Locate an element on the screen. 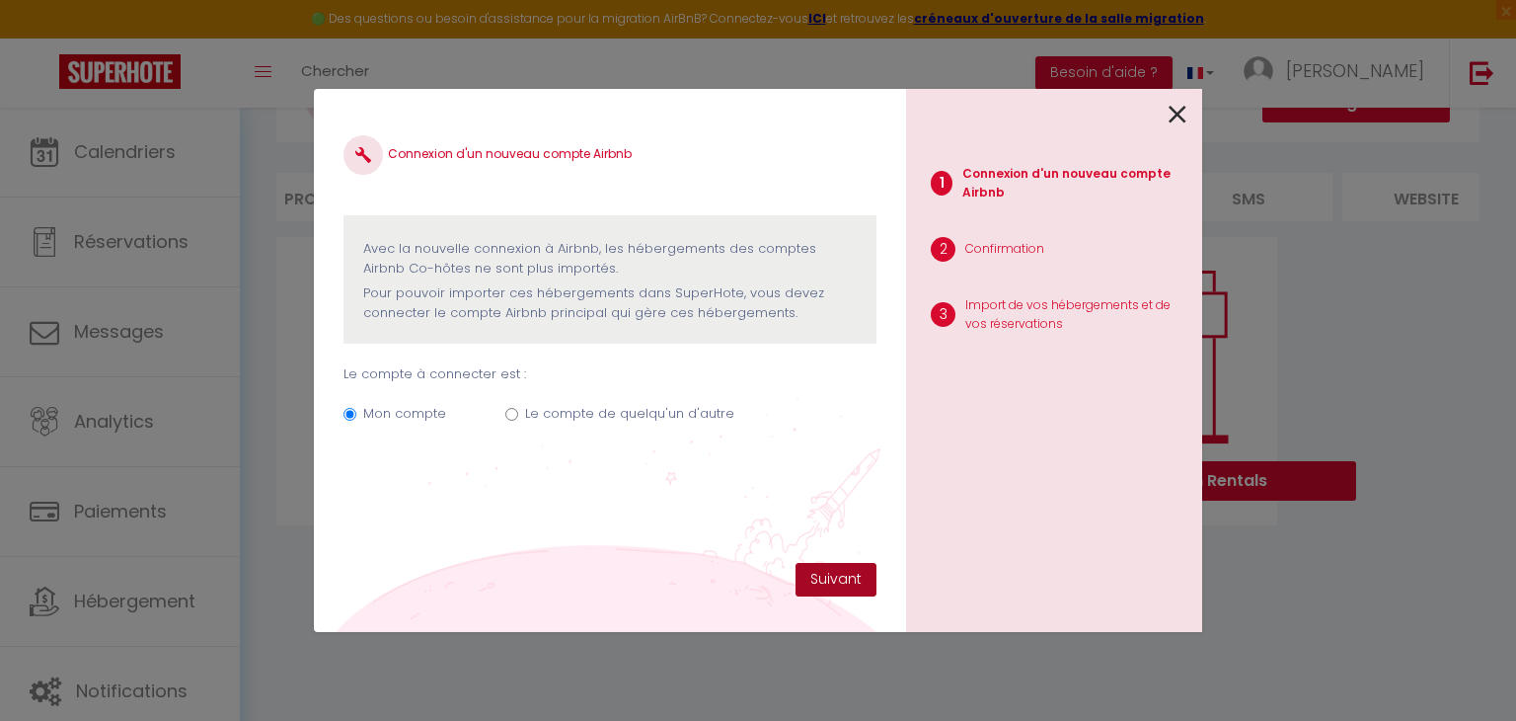 The width and height of the screenshot is (1516, 721). p: Import de vos hébergements et de vos réservations is located at coordinates (1076, 315).